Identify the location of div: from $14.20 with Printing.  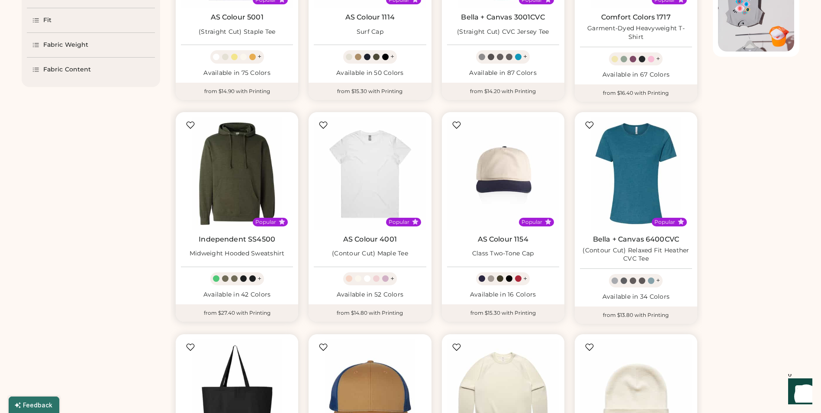
(503, 91).